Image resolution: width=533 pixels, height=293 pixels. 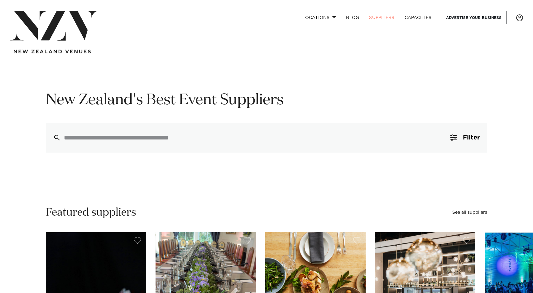 I want to click on img: new-zealand-venues-text.png, so click(x=52, y=51).